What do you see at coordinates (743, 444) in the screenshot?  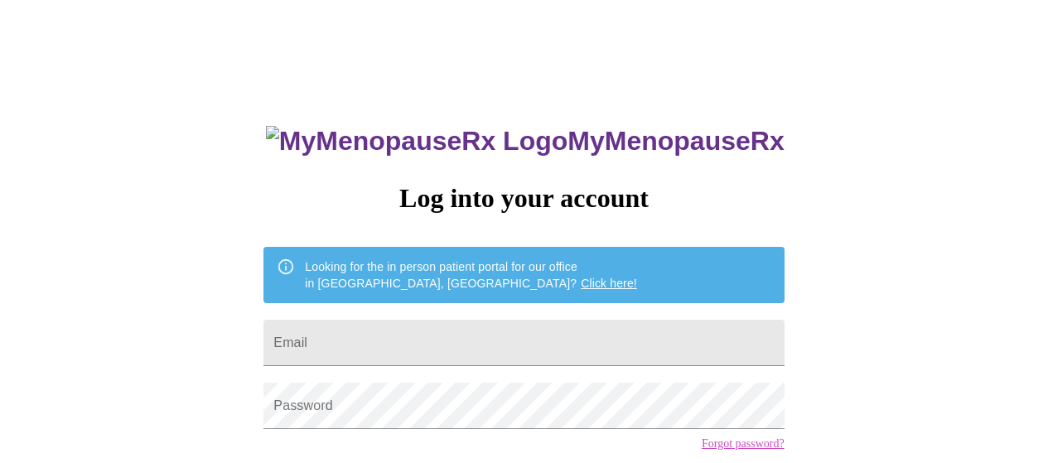 I see `a: Forgot password?` at bounding box center [743, 444].